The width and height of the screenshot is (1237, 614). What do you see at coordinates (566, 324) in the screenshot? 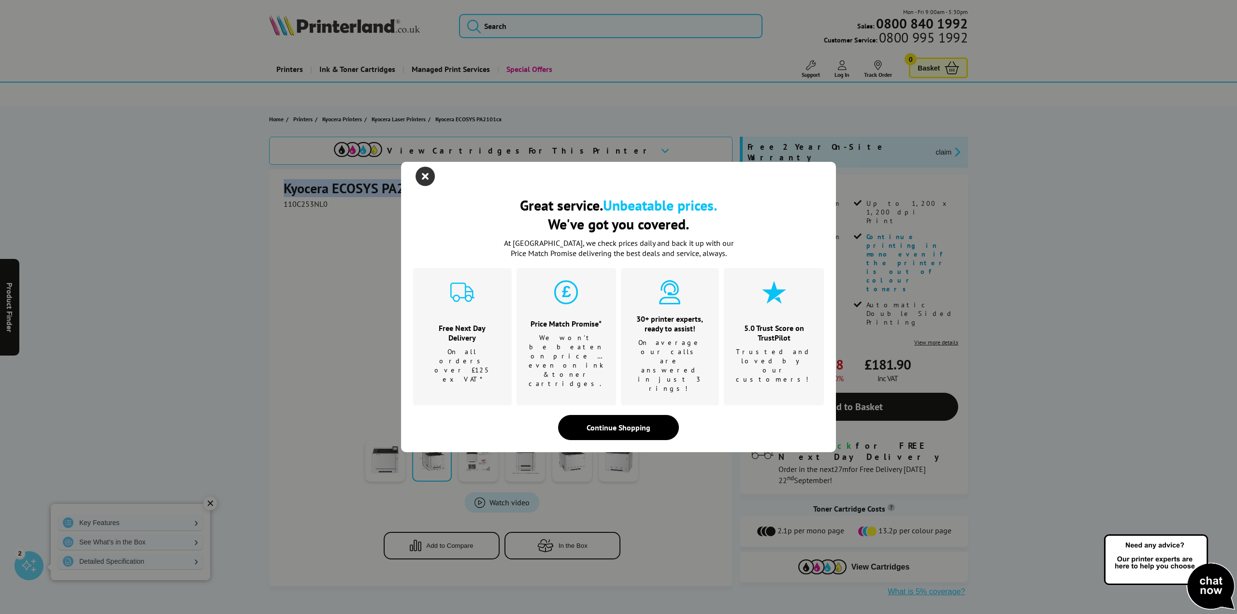
I see `h3: Price Match Promise*` at bounding box center [566, 324].